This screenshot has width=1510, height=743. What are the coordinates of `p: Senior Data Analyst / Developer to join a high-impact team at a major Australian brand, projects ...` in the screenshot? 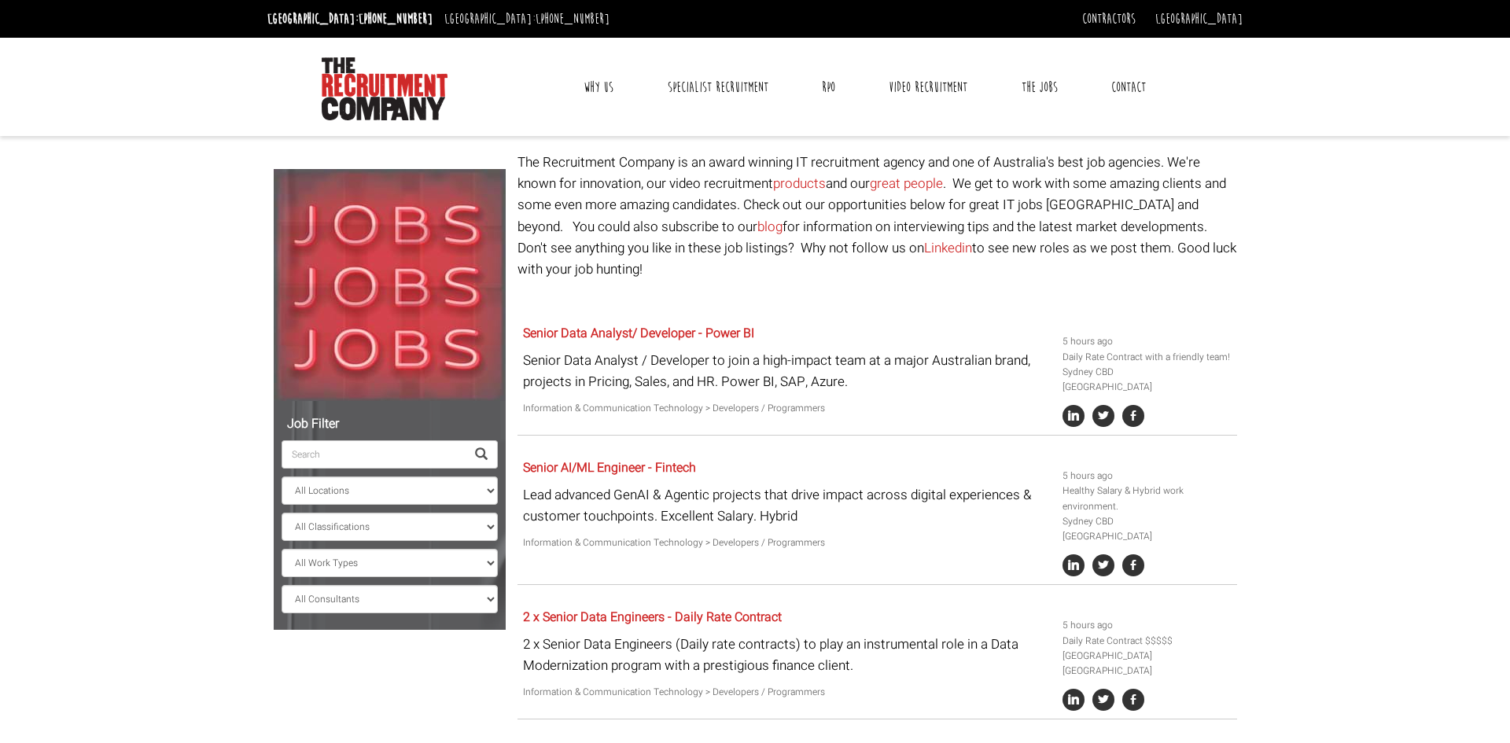 It's located at (786, 371).